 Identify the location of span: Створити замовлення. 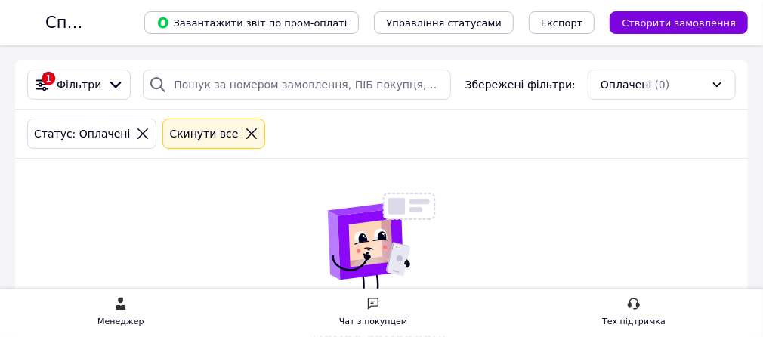
(679, 23).